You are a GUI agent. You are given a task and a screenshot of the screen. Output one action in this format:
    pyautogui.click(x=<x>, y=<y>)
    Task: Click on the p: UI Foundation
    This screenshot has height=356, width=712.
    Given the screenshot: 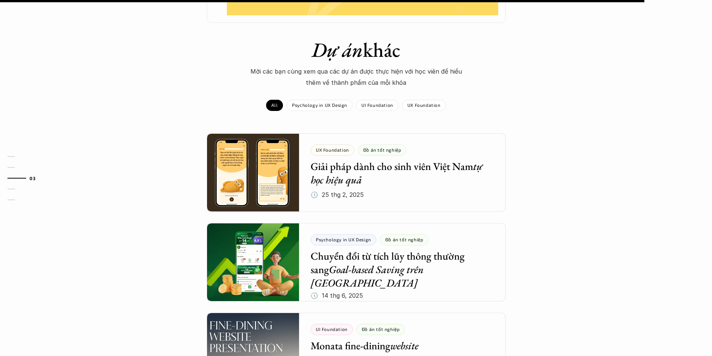 What is the action you would take?
    pyautogui.click(x=377, y=105)
    